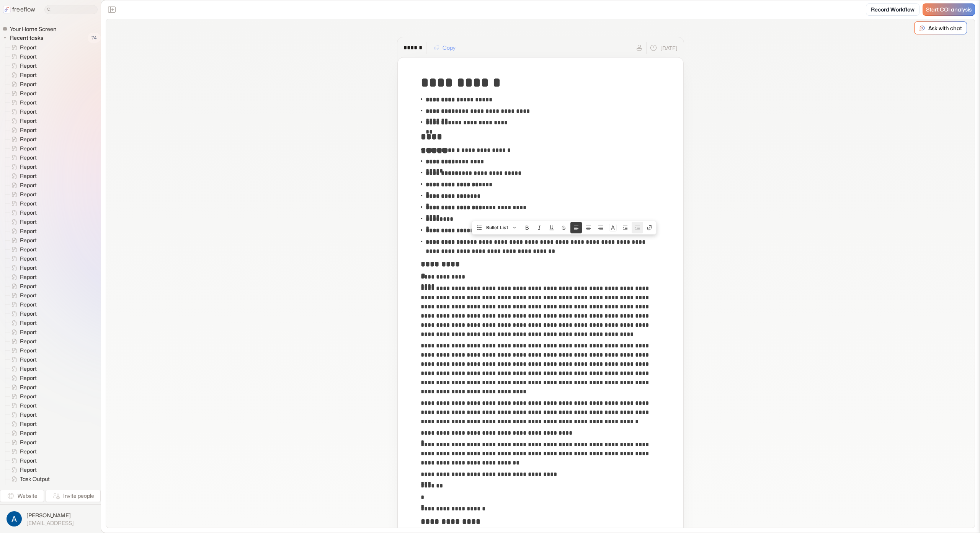 Image resolution: width=980 pixels, height=533 pixels. What do you see at coordinates (497, 228) in the screenshot?
I see `span: Bullet List` at bounding box center [497, 228].